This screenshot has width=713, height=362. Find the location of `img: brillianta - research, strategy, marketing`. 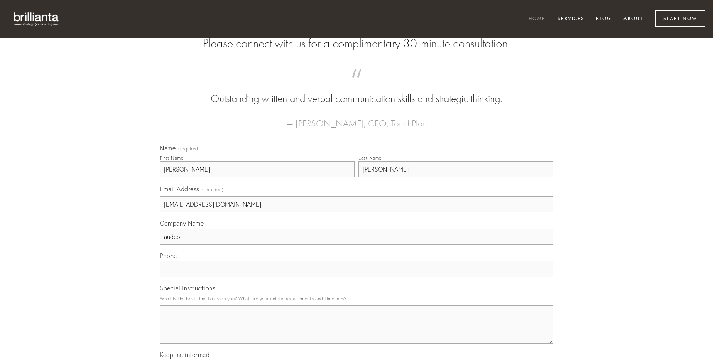

img: brillianta - research, strategy, marketing is located at coordinates (37, 19).